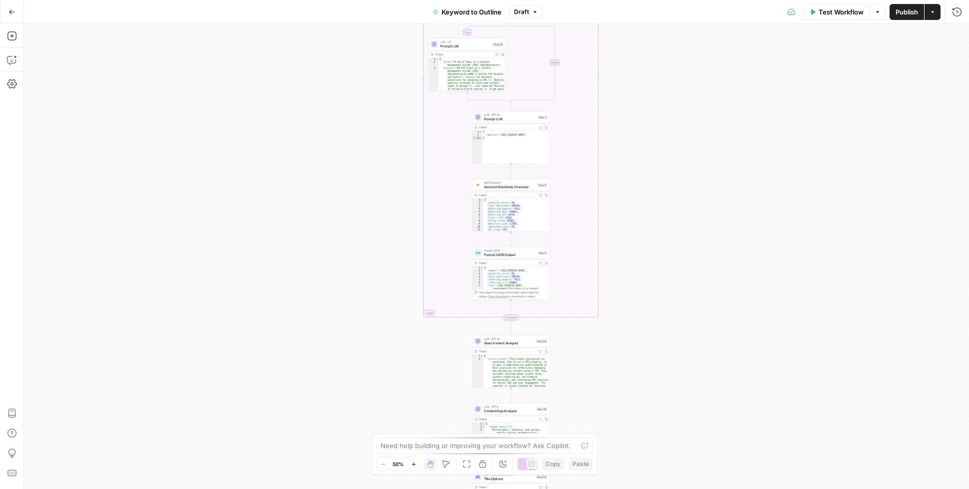  What do you see at coordinates (906, 12) in the screenshot?
I see `span: Publish` at bounding box center [906, 12].